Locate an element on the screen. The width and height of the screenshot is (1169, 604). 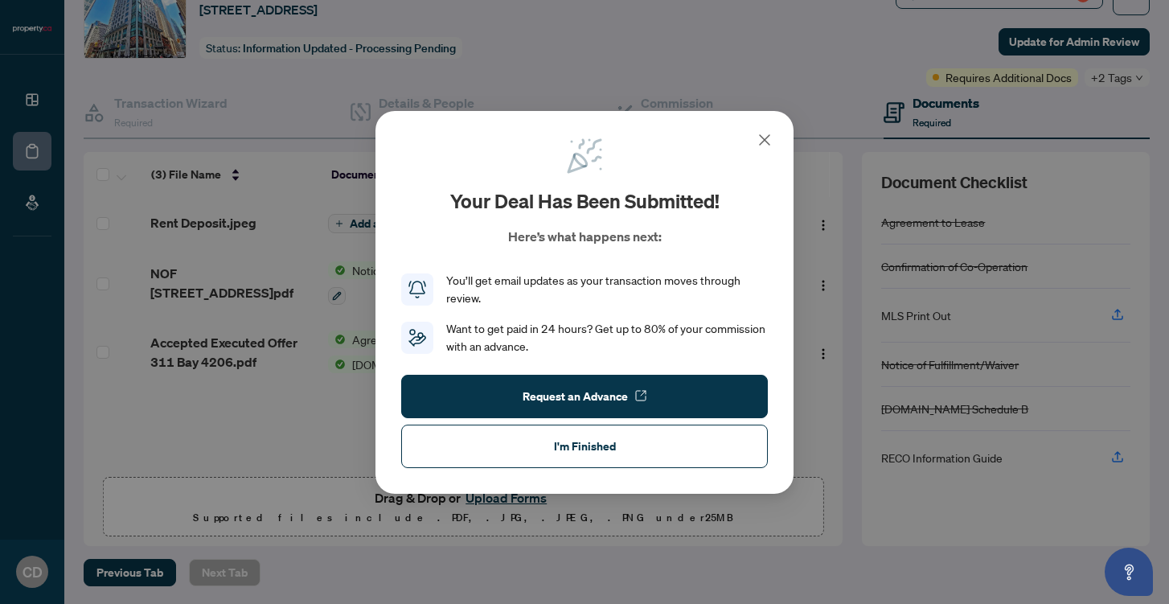
span: I'm Finished is located at coordinates (584, 445).